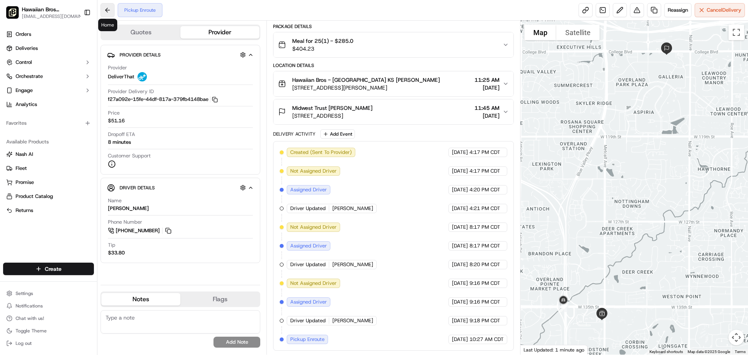  What do you see at coordinates (26, 104) in the screenshot?
I see `span: Analytics` at bounding box center [26, 104].